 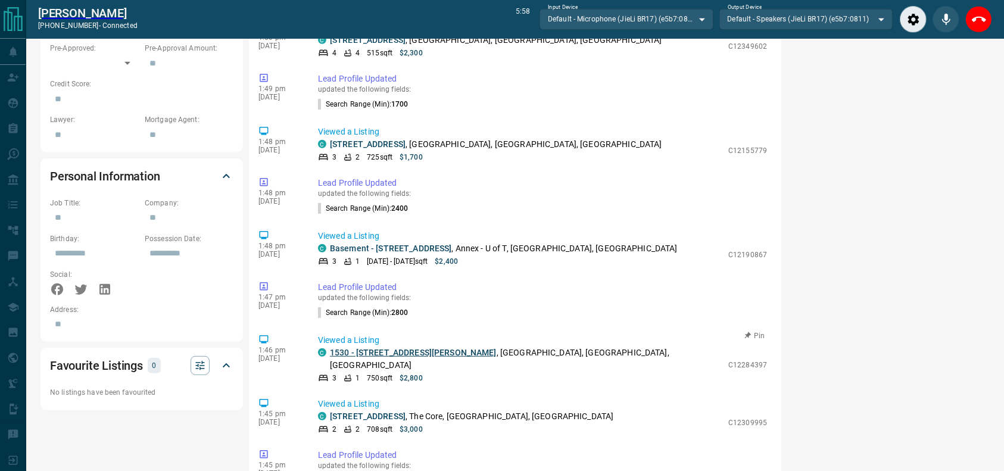 I want to click on p: C12349602, so click(x=747, y=46).